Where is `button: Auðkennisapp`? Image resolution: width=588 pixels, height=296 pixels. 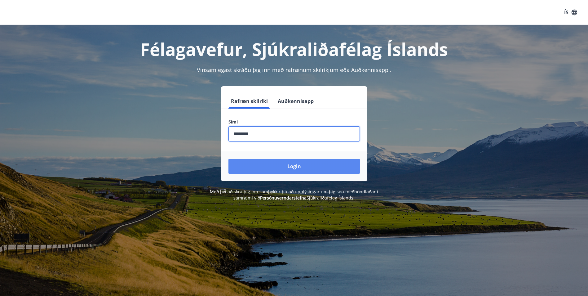 button: Auðkennisapp is located at coordinates (296, 101).